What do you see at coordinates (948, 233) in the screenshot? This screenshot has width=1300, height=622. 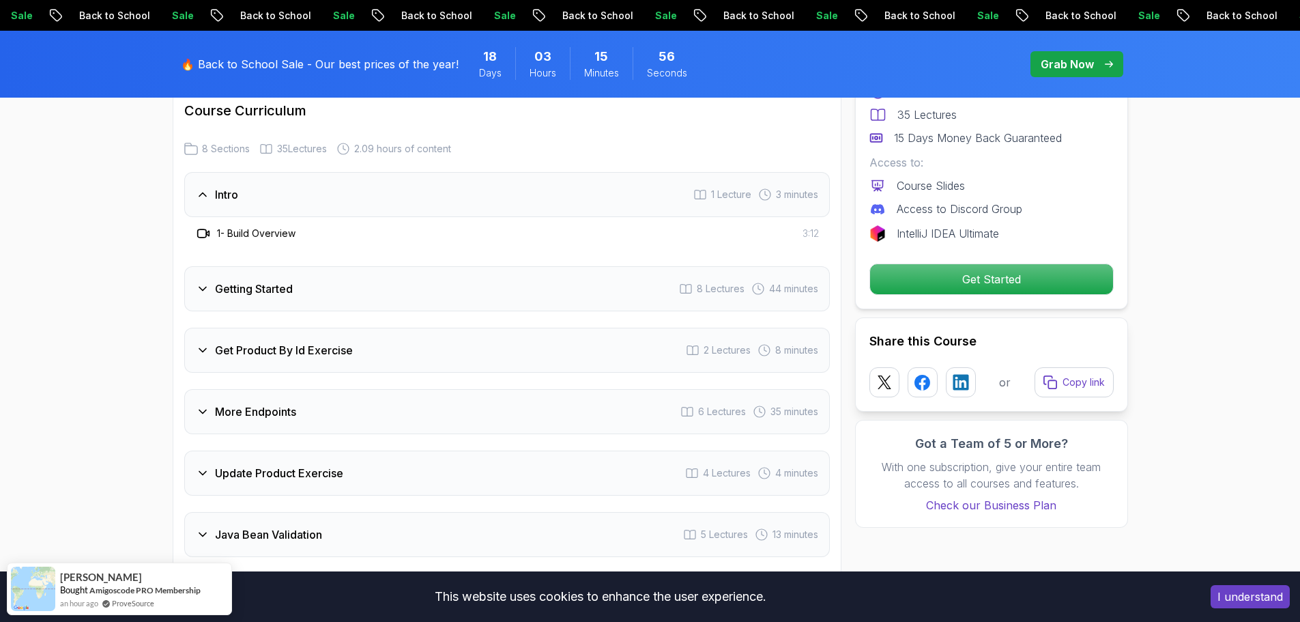 I see `p: IntelliJ IDEA Ultimate` at bounding box center [948, 233].